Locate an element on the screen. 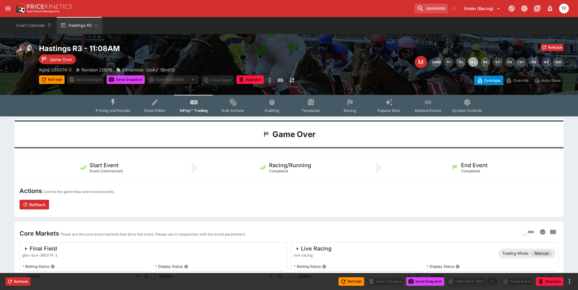 The image size is (578, 290). button: Connected to PK is located at coordinates (511, 9).